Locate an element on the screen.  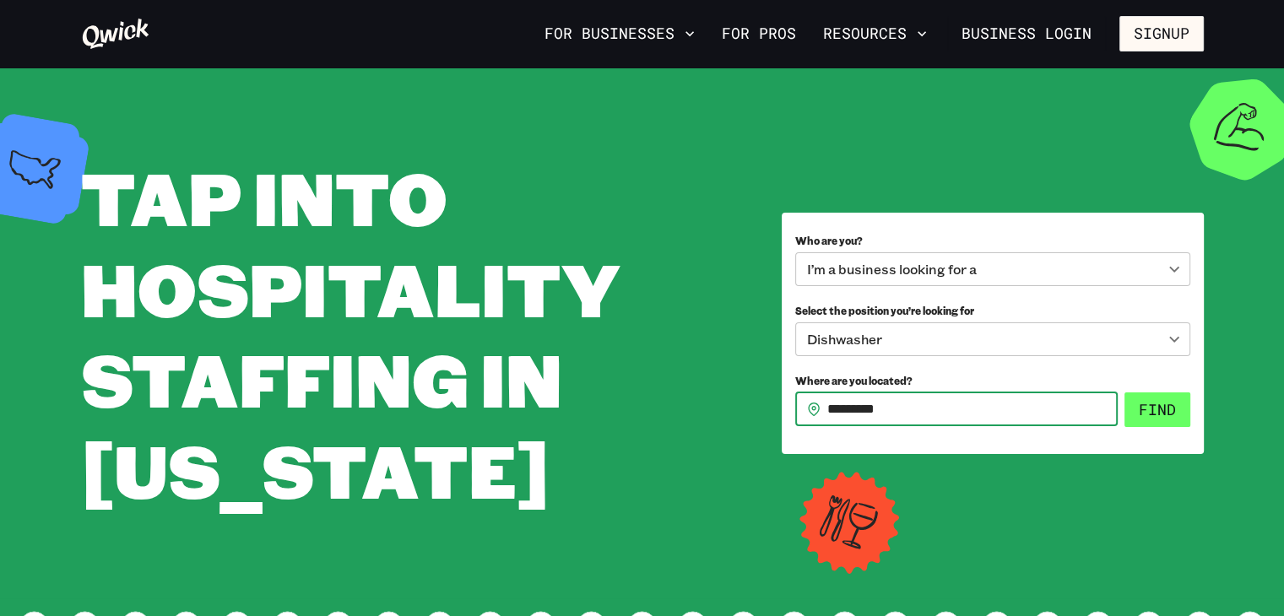
button: Find is located at coordinates (1158, 410).